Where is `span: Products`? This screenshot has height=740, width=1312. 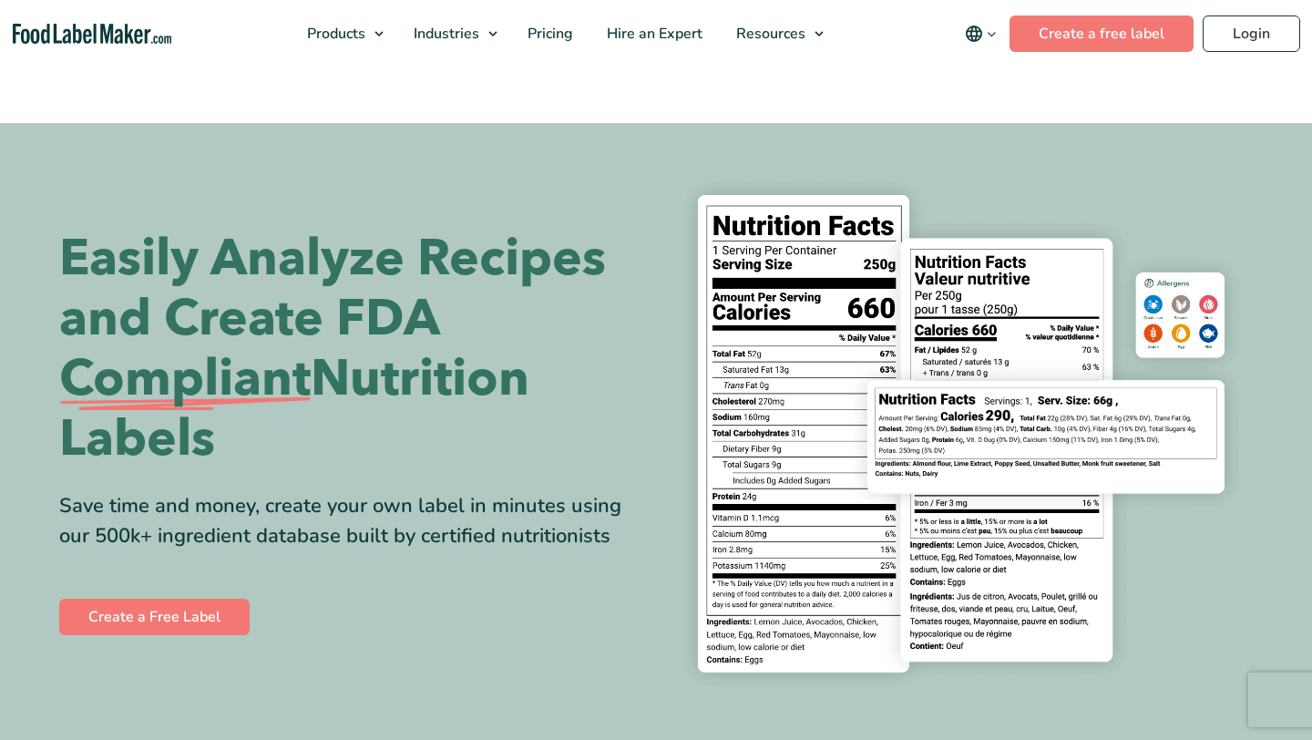 span: Products is located at coordinates (334, 34).